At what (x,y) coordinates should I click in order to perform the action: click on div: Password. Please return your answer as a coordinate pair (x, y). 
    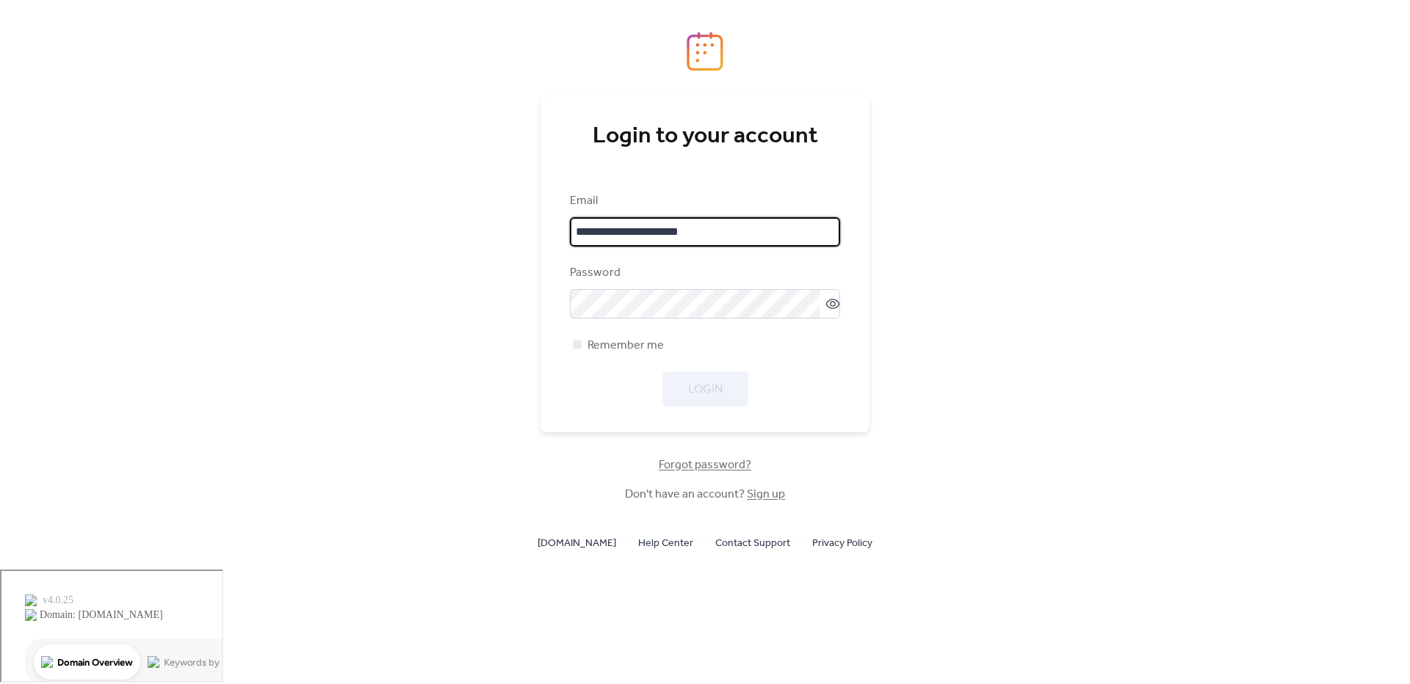
    Looking at the image, I should click on (703, 273).